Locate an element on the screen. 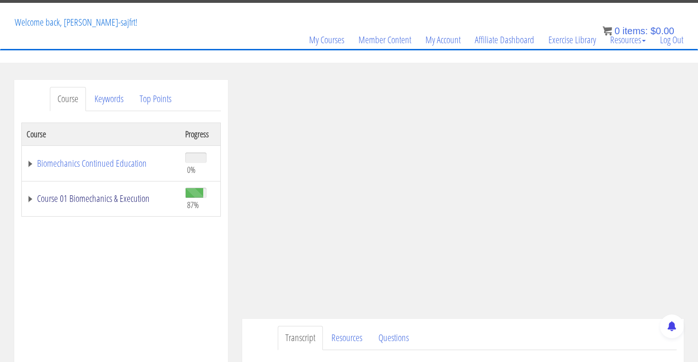 Image resolution: width=698 pixels, height=362 pixels. bdi: 0.00 is located at coordinates (663, 31).